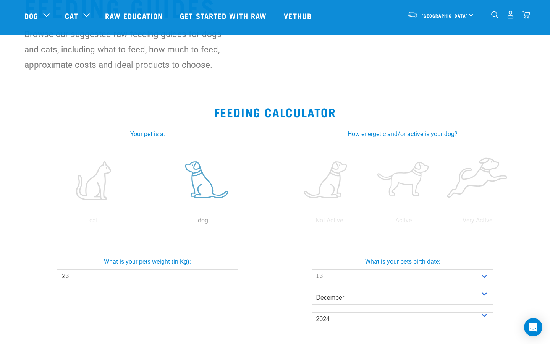 The width and height of the screenshot is (550, 344). Describe the element at coordinates (224, 16) in the screenshot. I see `a: Get started with Raw` at that location.